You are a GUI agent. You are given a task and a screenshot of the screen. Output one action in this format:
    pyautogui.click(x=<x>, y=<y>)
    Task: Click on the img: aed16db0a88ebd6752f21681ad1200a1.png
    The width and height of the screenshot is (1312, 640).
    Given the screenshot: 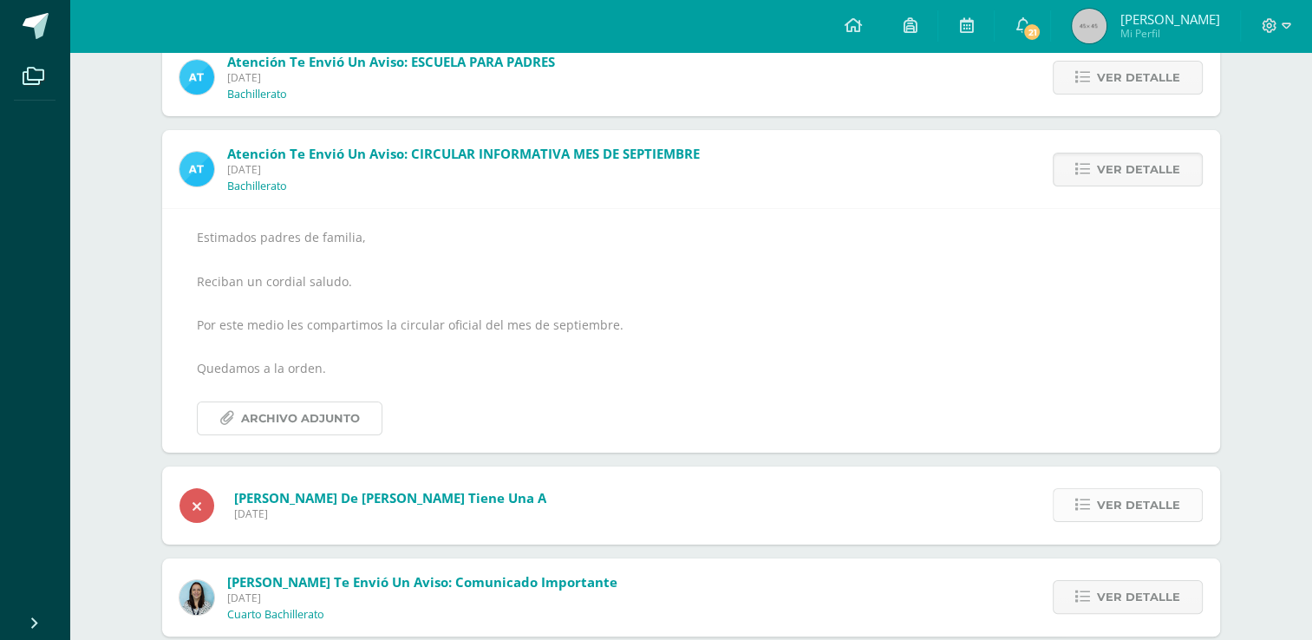 What is the action you would take?
    pyautogui.click(x=197, y=598)
    